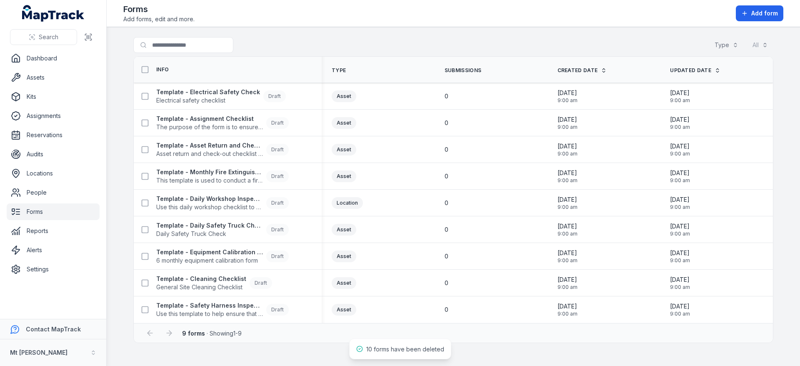 Image resolution: width=800 pixels, height=366 pixels. I want to click on strong: Template - Cleaning Checklist, so click(201, 279).